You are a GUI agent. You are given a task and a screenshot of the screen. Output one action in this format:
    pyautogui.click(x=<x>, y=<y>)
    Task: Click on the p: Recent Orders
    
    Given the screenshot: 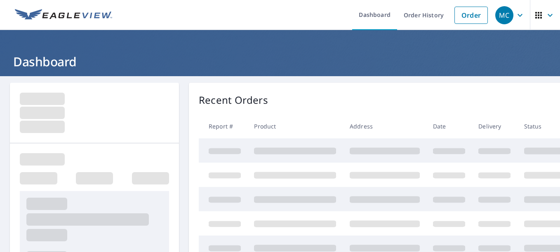 What is the action you would take?
    pyautogui.click(x=233, y=100)
    